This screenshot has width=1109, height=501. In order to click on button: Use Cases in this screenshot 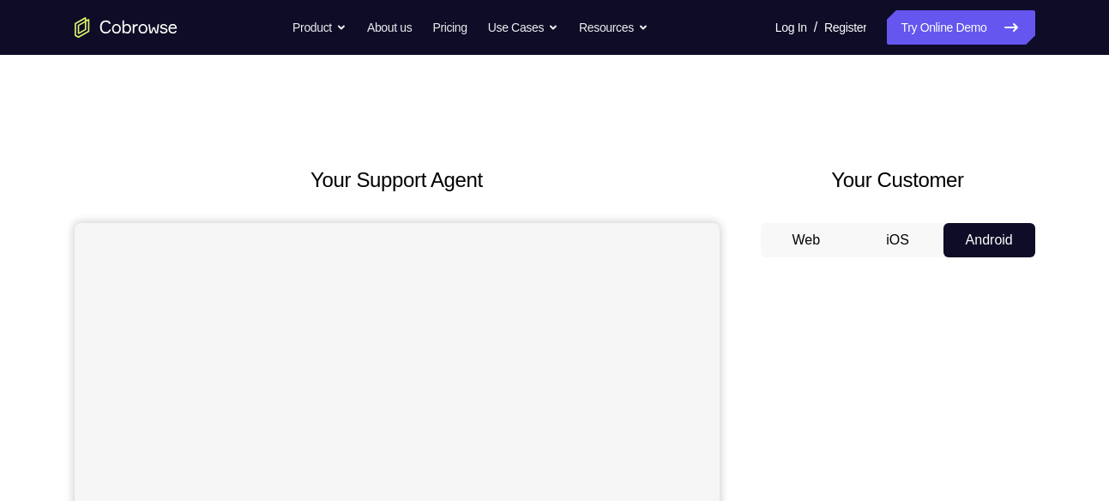, I will do `click(523, 27)`.